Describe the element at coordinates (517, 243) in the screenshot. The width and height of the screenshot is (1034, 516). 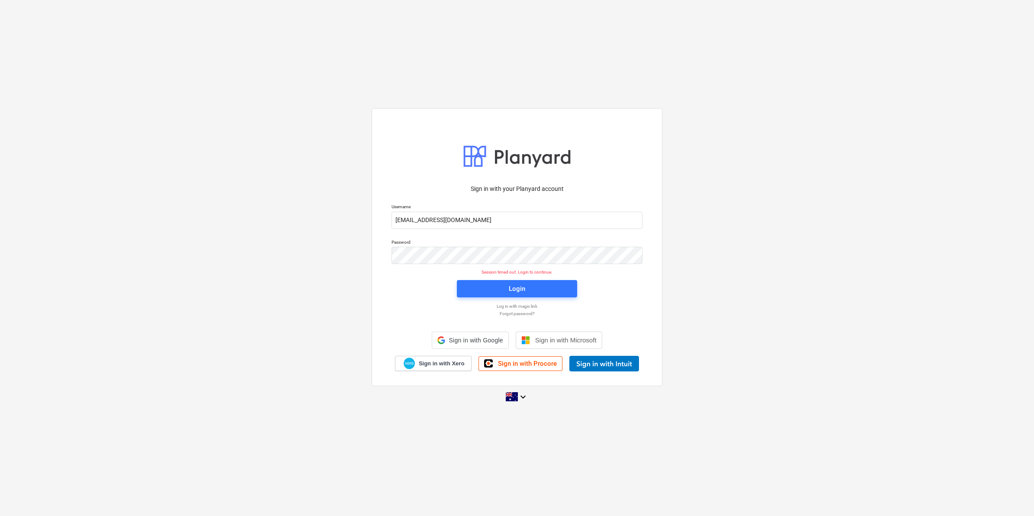
I see `p: Password` at that location.